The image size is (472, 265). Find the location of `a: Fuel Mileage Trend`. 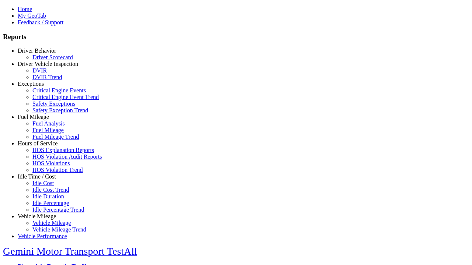

a: Fuel Mileage Trend is located at coordinates (56, 137).